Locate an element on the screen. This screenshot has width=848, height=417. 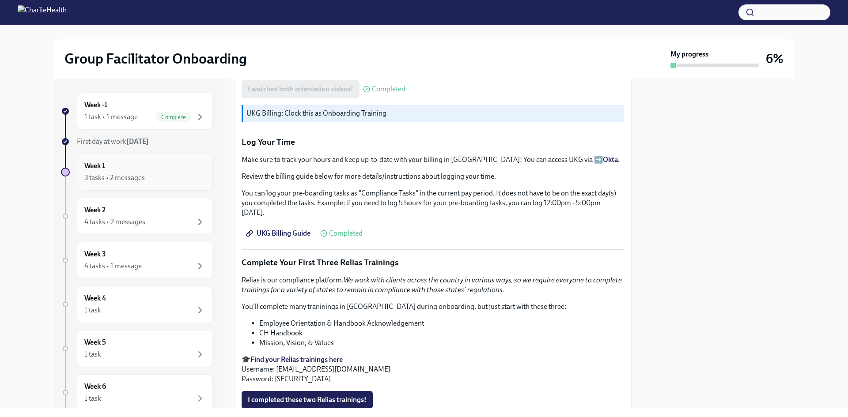
h6: Week 3 is located at coordinates (95, 254).